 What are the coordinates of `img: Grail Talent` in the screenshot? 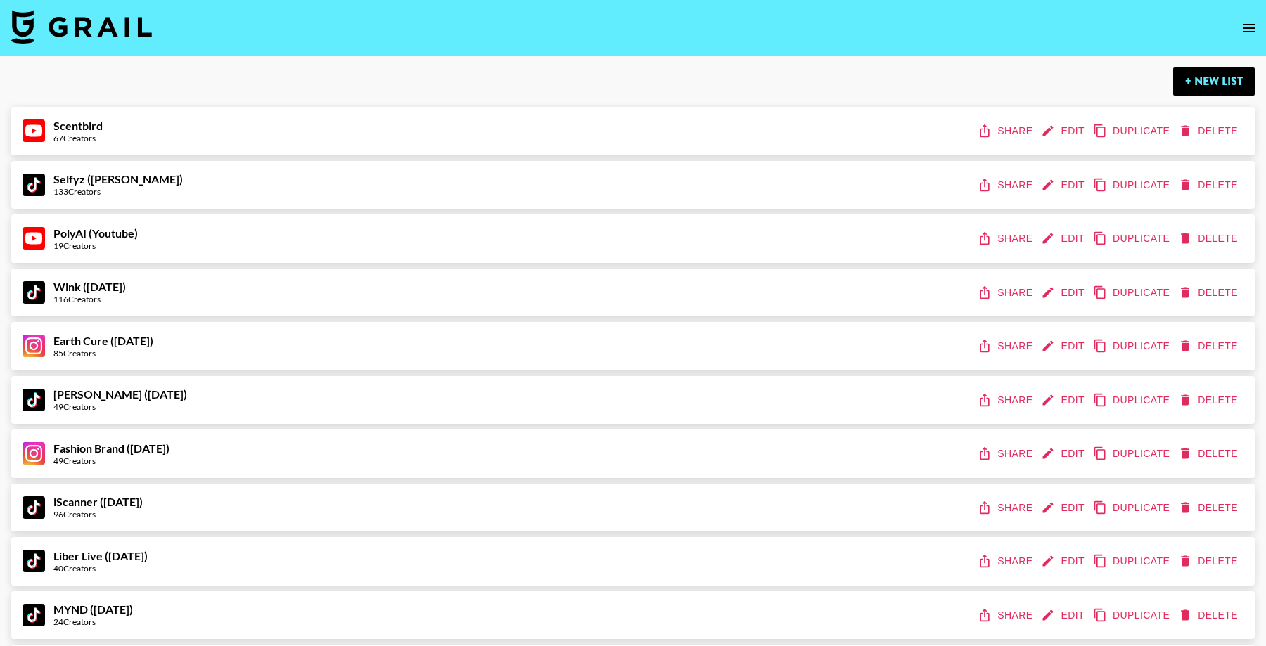 It's located at (82, 27).